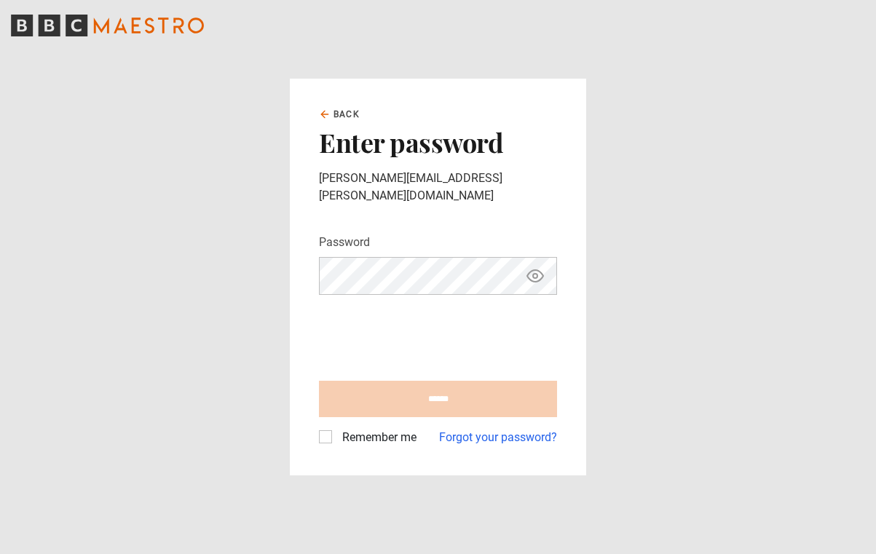 The width and height of the screenshot is (876, 554). What do you see at coordinates (535, 276) in the screenshot?
I see `button: Show password` at bounding box center [535, 276].